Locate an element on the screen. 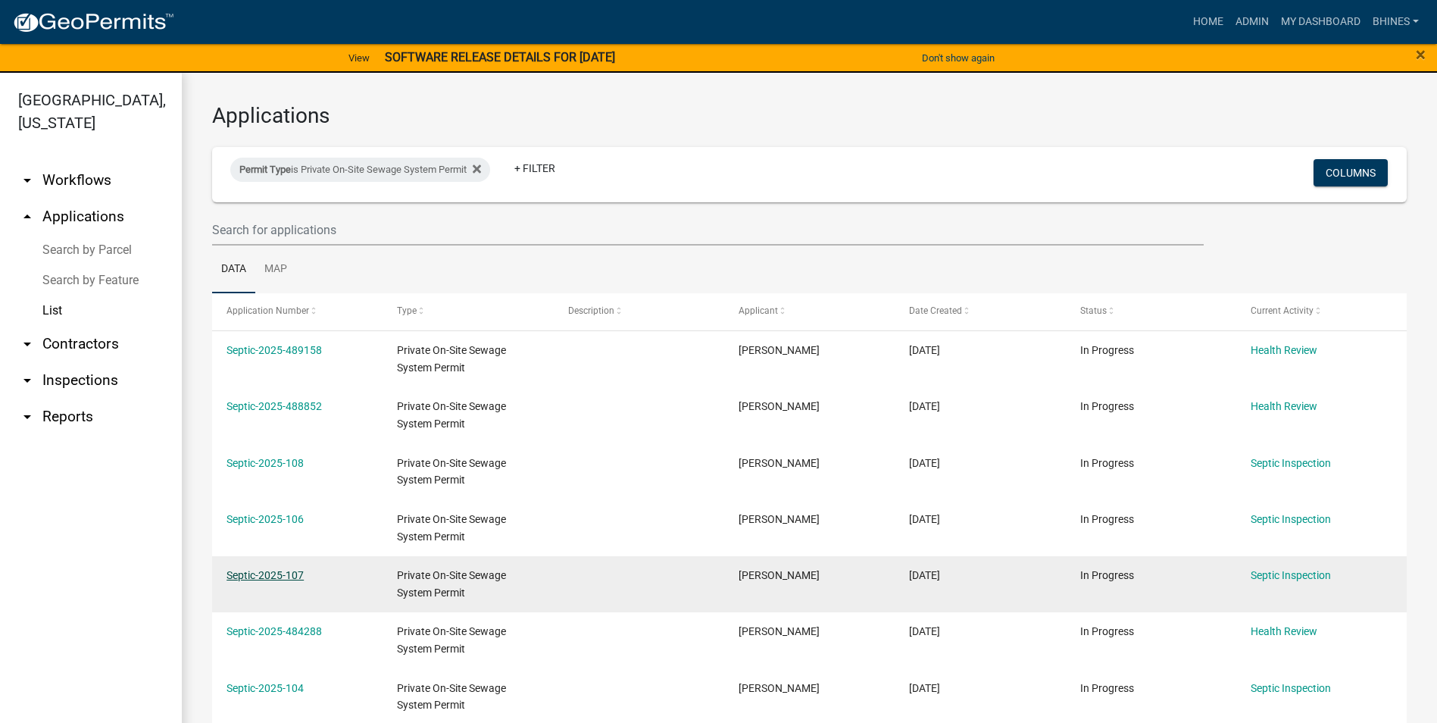 This screenshot has width=1437, height=723. input: Search for applications is located at coordinates (707, 229).